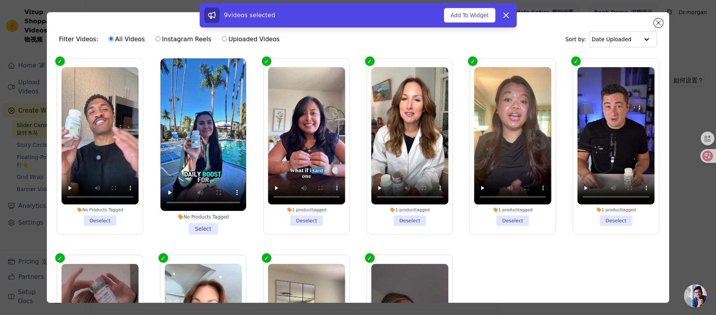 The image size is (716, 315). I want to click on button: Add To Widget, so click(469, 15).